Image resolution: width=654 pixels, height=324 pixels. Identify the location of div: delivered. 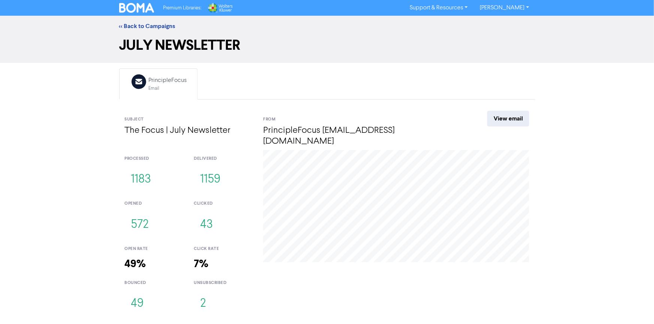
(222, 159).